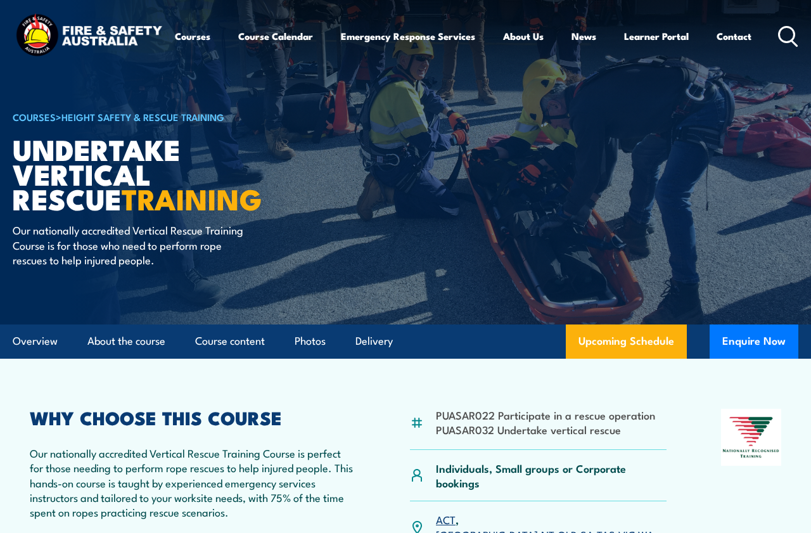 This screenshot has width=811, height=533. I want to click on img: Nationally Recognised Training logo., so click(750, 437).